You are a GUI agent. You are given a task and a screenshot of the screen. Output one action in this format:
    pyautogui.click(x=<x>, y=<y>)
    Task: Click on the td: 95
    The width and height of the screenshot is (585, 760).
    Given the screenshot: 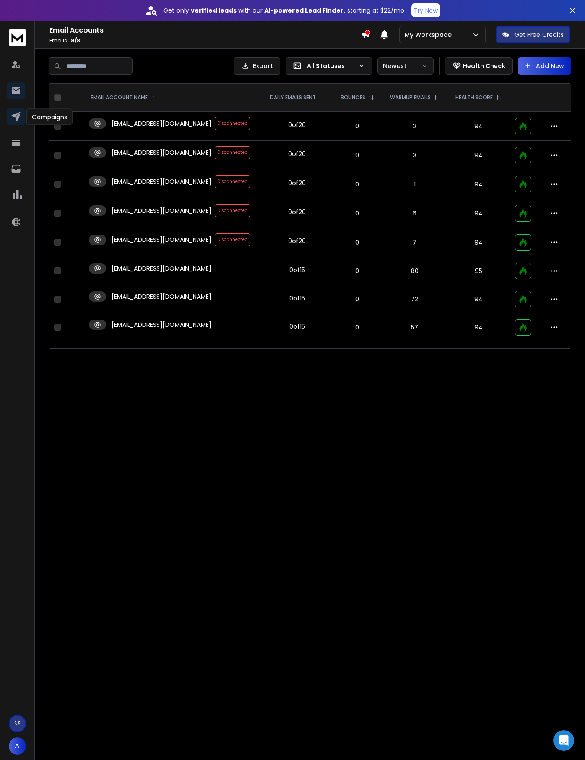 What is the action you would take?
    pyautogui.click(x=478, y=271)
    